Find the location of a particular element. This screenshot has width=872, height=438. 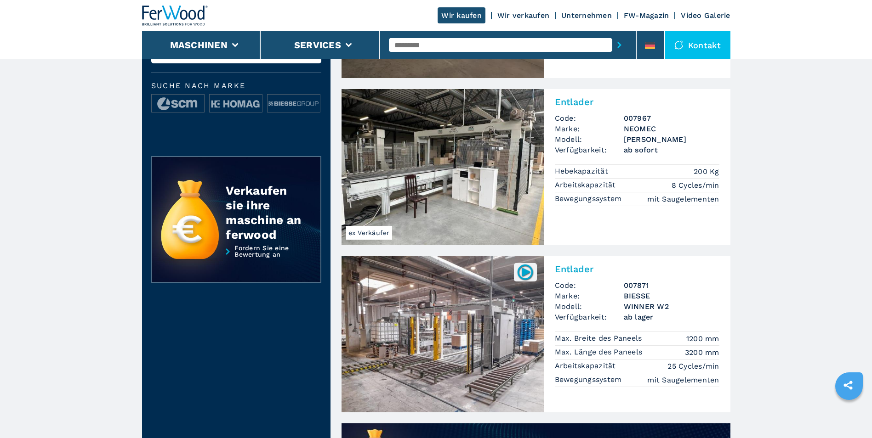

a: Entlader BIESSE WINNER W2007871EntladerCode:007871Marke:BIESSEModell:WINNER W2Verfügbarkeit:ab la... is located at coordinates (536, 334).